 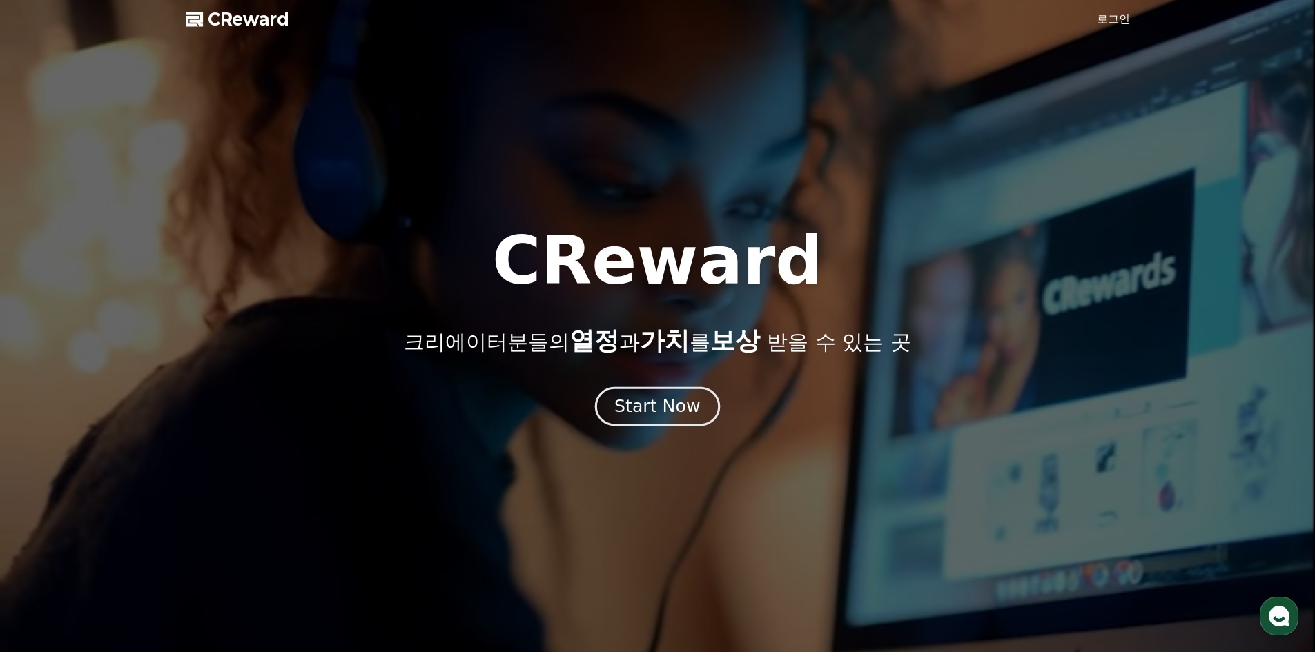 What do you see at coordinates (657, 261) in the screenshot?
I see `h1: CReward` at bounding box center [657, 261].